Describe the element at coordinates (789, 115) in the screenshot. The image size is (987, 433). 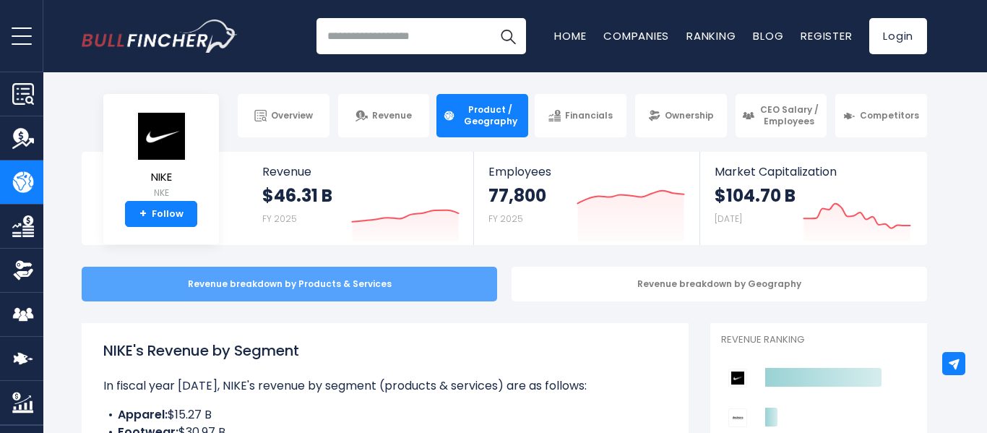
I see `span: CEO Salary / Employees` at that location.